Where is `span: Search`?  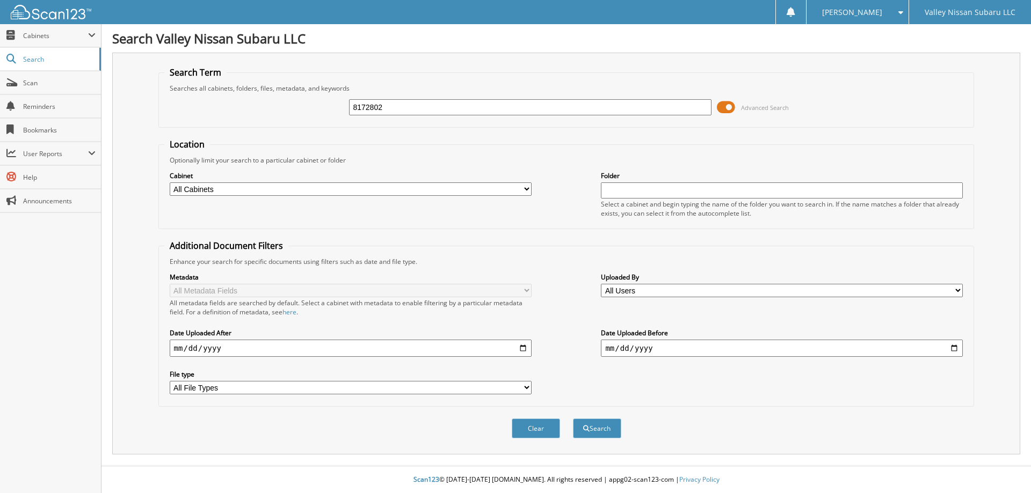
span: Search is located at coordinates (59, 59).